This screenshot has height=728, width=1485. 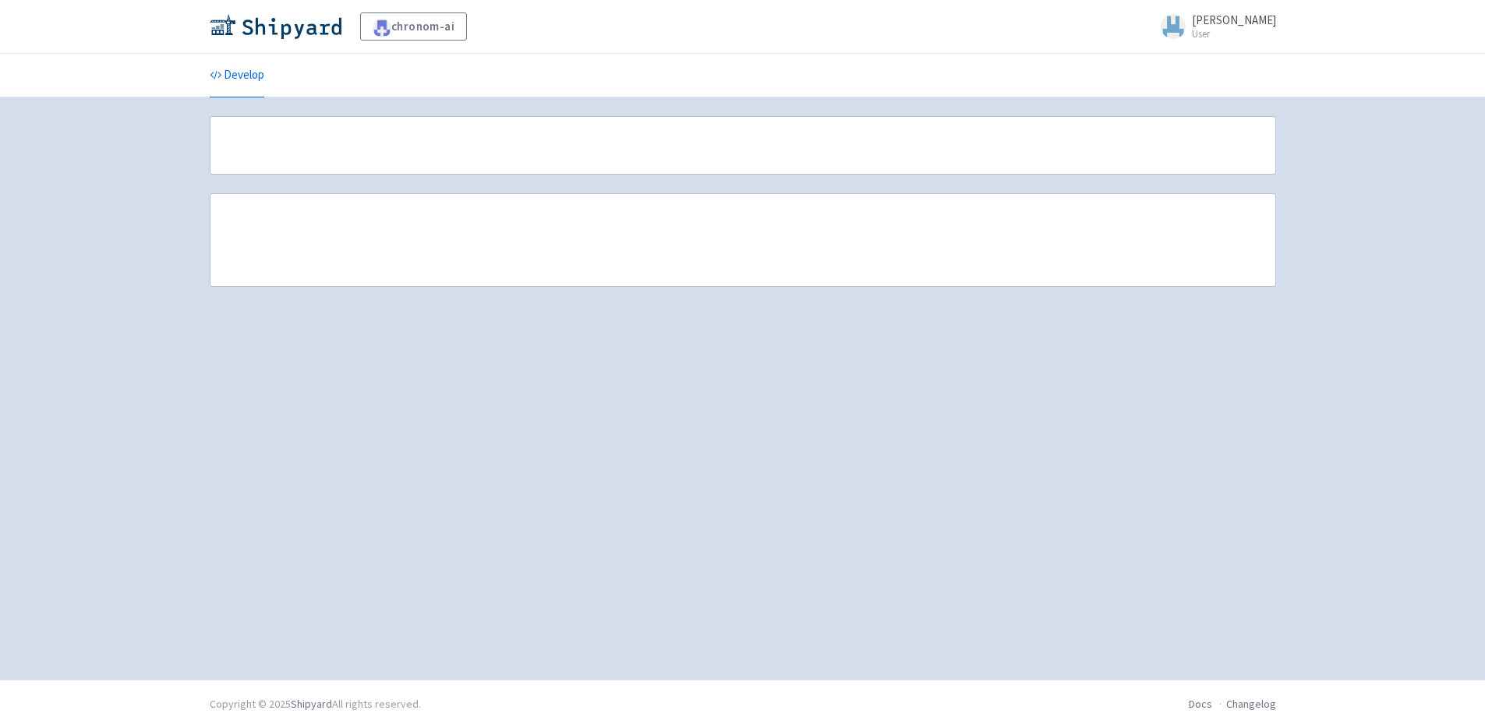 What do you see at coordinates (1200, 704) in the screenshot?
I see `a: Docs` at bounding box center [1200, 704].